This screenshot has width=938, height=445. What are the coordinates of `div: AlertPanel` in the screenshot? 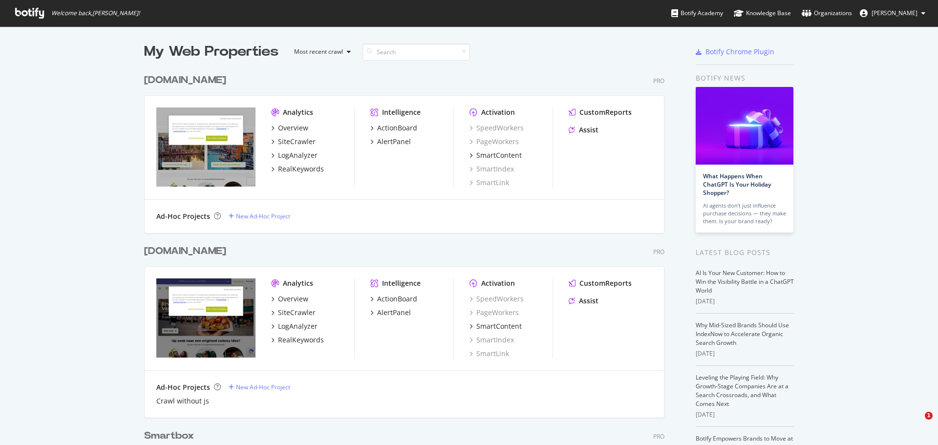 It's located at (394, 142).